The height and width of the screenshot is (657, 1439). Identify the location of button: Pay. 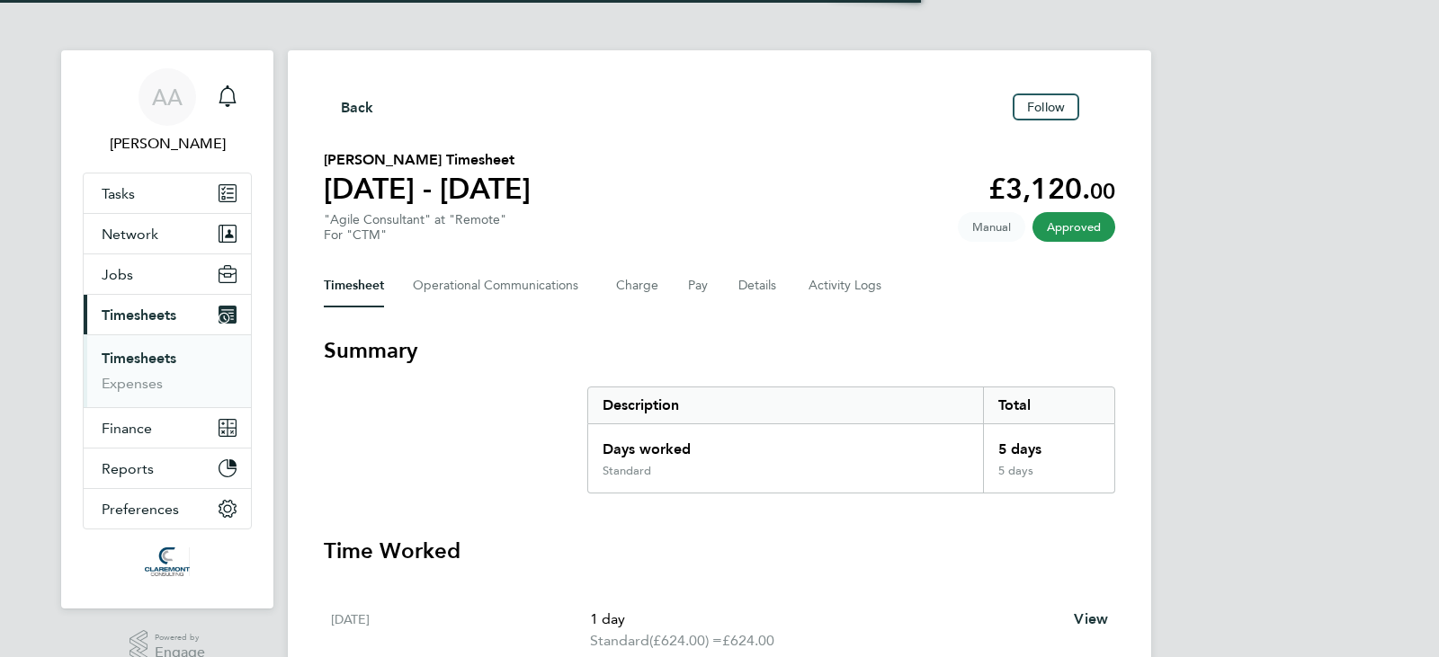
(699, 286).